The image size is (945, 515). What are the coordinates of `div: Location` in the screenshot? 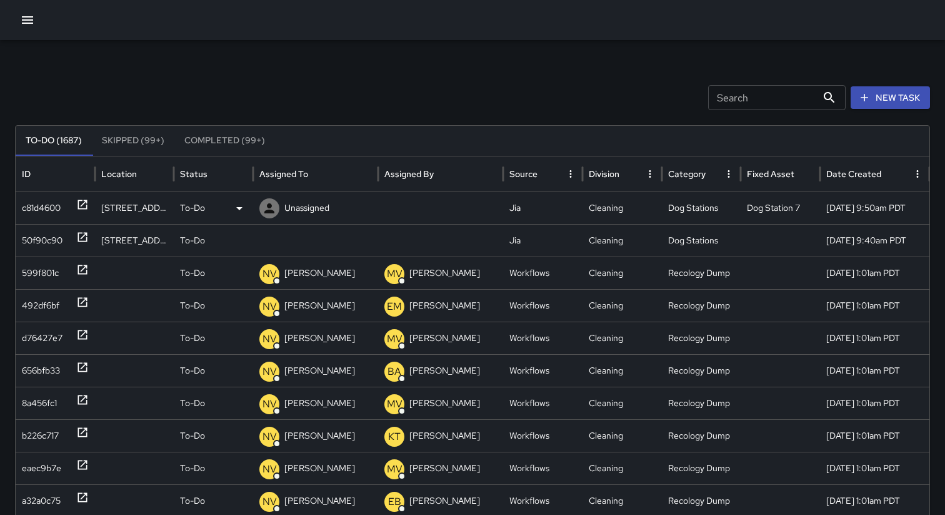 It's located at (119, 174).